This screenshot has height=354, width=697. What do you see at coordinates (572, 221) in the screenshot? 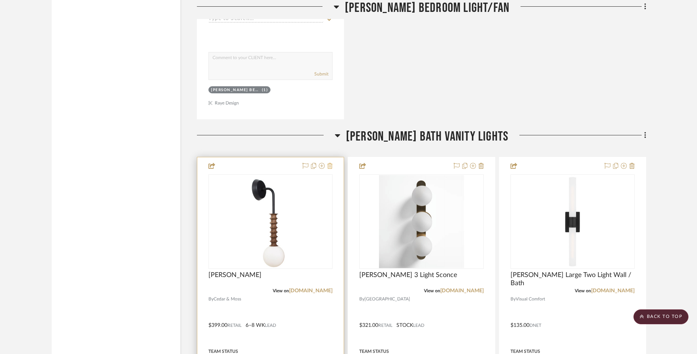
I see `img: Keaton Large Two Light Wall / Bath` at bounding box center [572, 221].